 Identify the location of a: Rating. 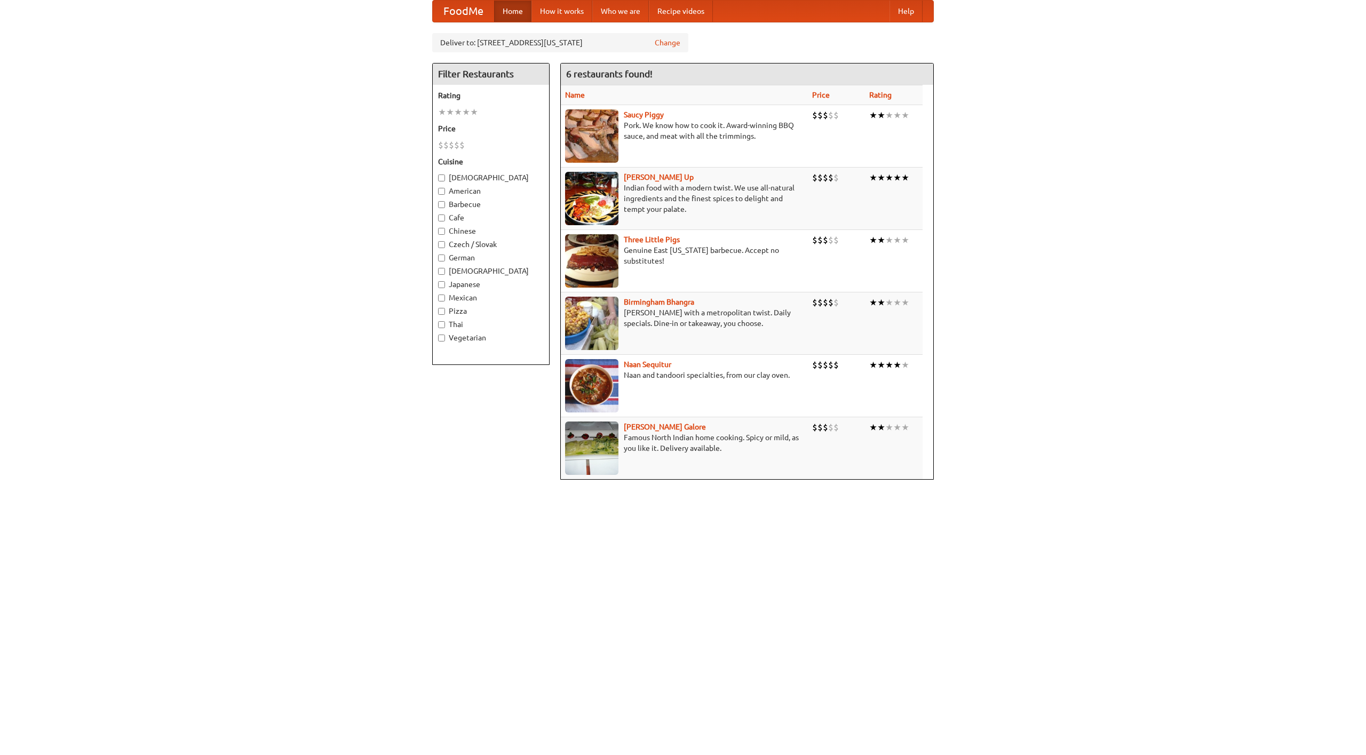
(881, 95).